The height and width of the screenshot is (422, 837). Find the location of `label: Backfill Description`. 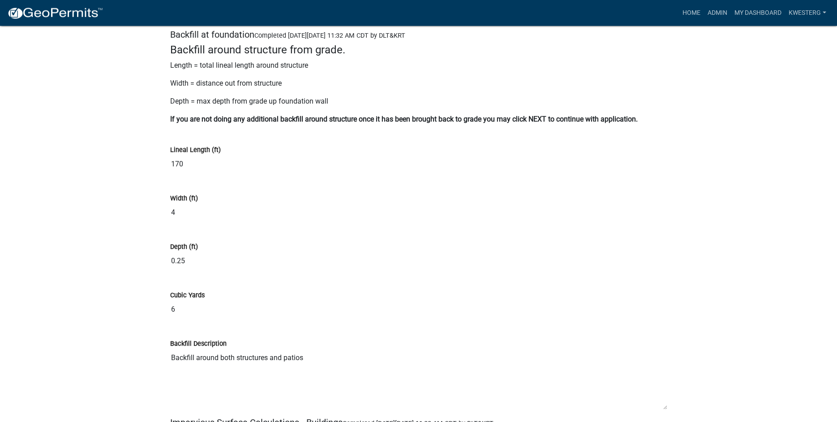

label: Backfill Description is located at coordinates (198, 344).